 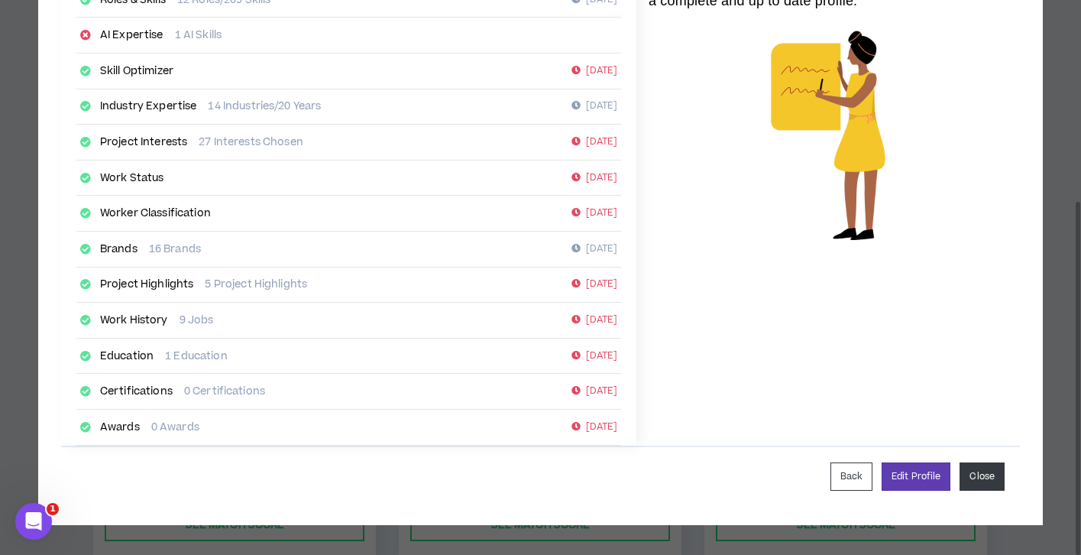 I want to click on a: Worker Classification, so click(x=155, y=213).